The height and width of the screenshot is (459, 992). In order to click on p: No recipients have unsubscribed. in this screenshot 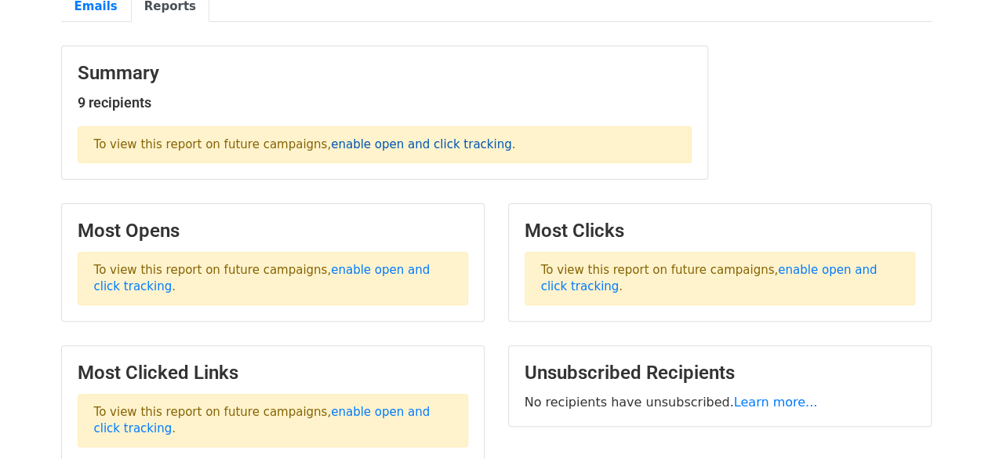, I will do `click(720, 401)`.